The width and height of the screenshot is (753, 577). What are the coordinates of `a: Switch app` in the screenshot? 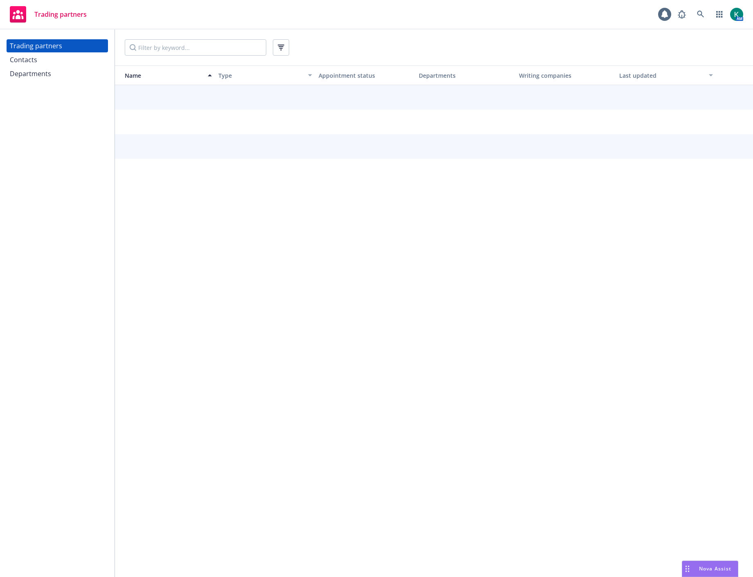 It's located at (720, 14).